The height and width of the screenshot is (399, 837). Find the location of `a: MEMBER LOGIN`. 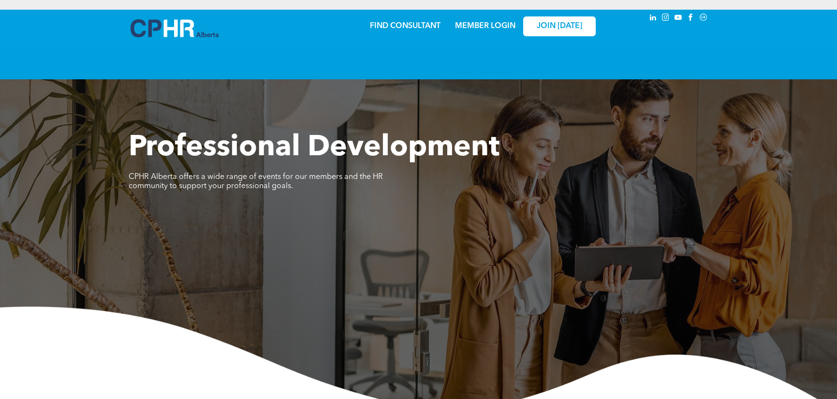

a: MEMBER LOGIN is located at coordinates (485, 26).